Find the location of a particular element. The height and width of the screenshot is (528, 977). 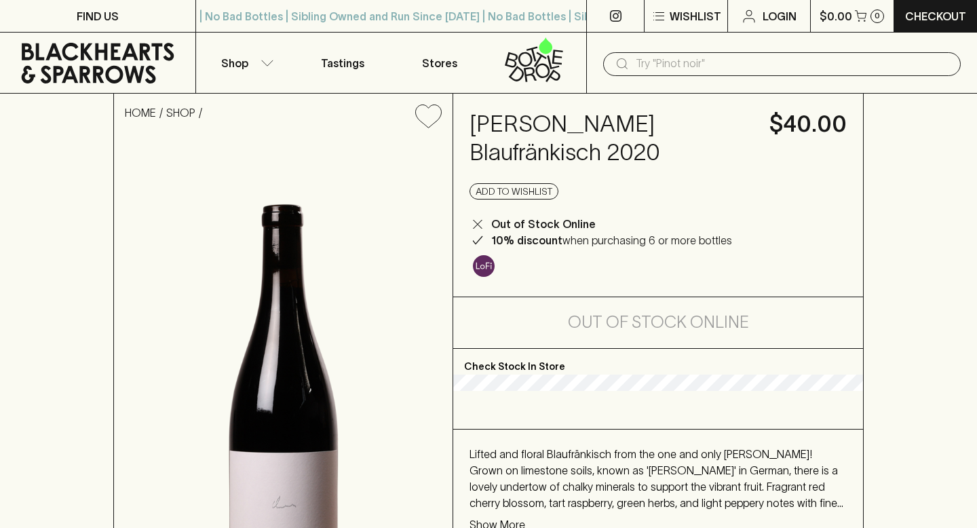

p: Stores is located at coordinates (440, 63).